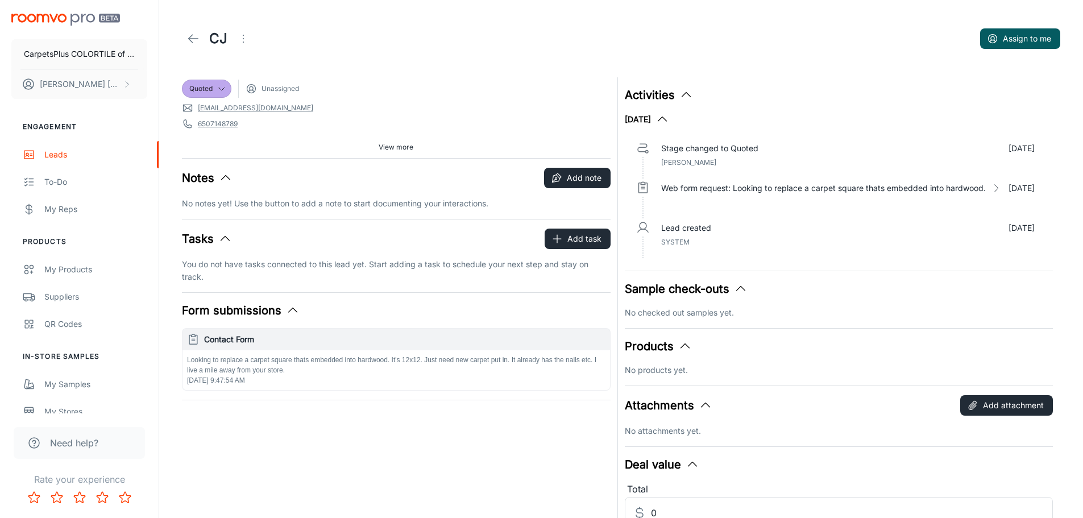 This screenshot has height=518, width=1083. I want to click on button: Attachments, so click(669, 405).